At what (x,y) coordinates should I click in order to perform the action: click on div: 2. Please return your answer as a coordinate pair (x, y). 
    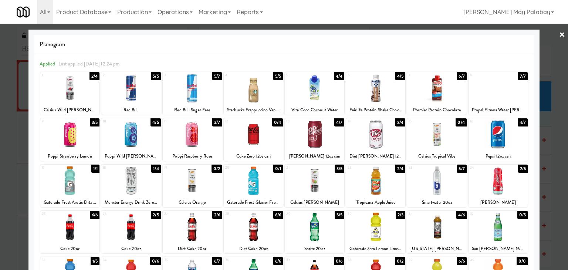
    Looking at the image, I should click on (117, 75).